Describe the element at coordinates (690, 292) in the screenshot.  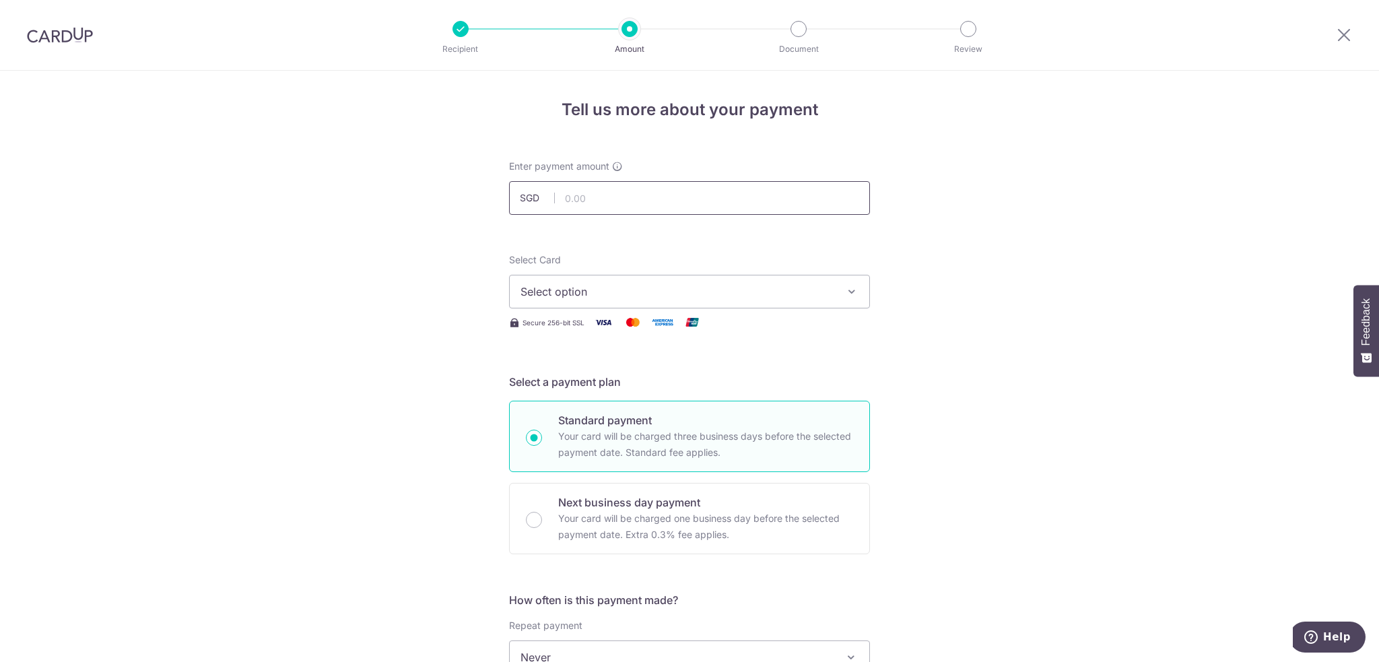
I see `button: Select option` at that location.